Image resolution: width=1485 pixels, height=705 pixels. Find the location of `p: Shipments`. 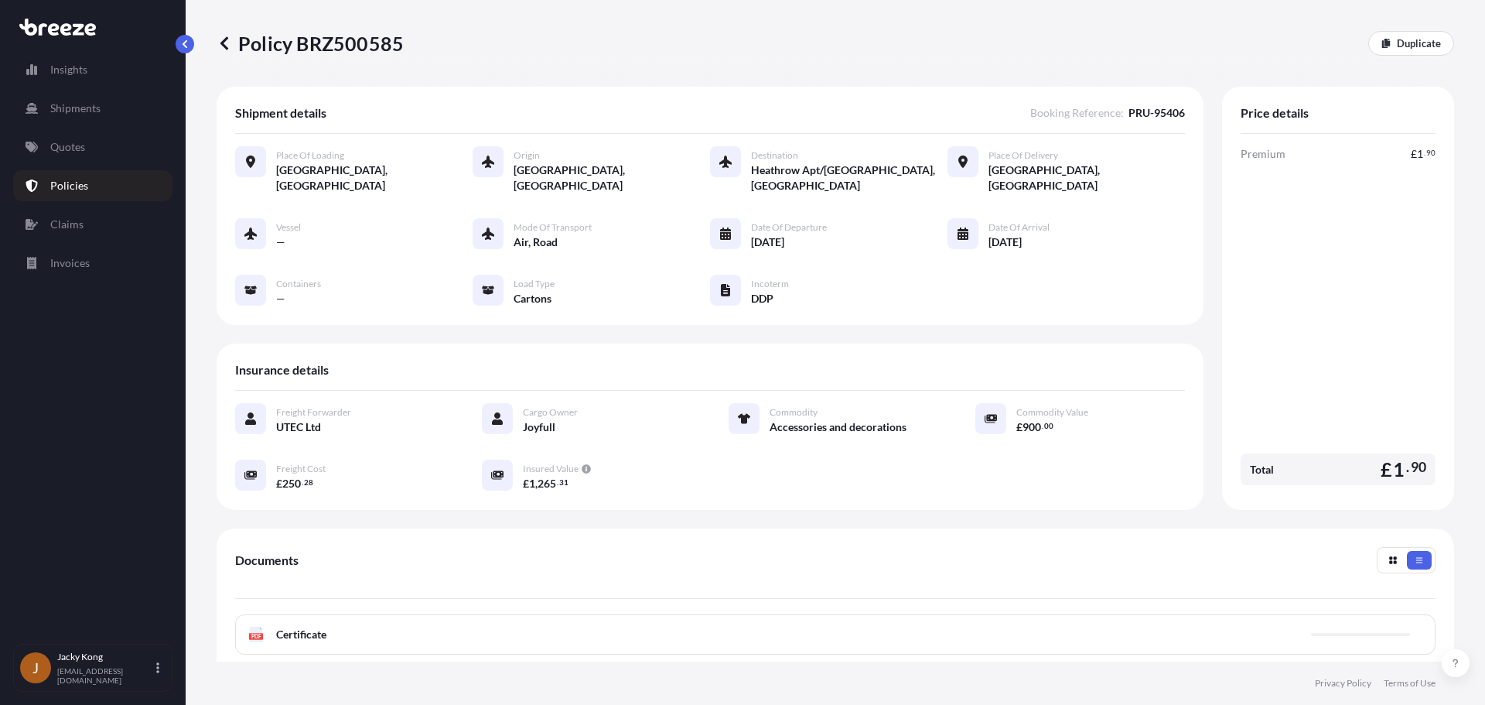

p: Shipments is located at coordinates (75, 108).